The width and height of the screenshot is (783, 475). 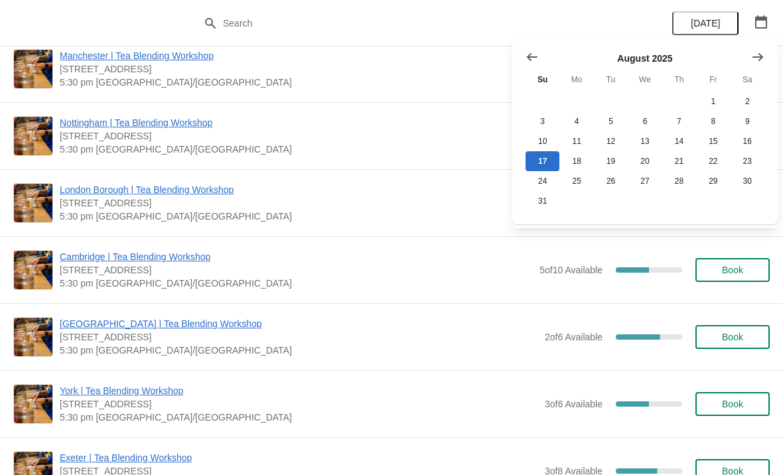 What do you see at coordinates (296, 56) in the screenshot?
I see `span: Manchester | Tea Blending Workshop` at bounding box center [296, 56].